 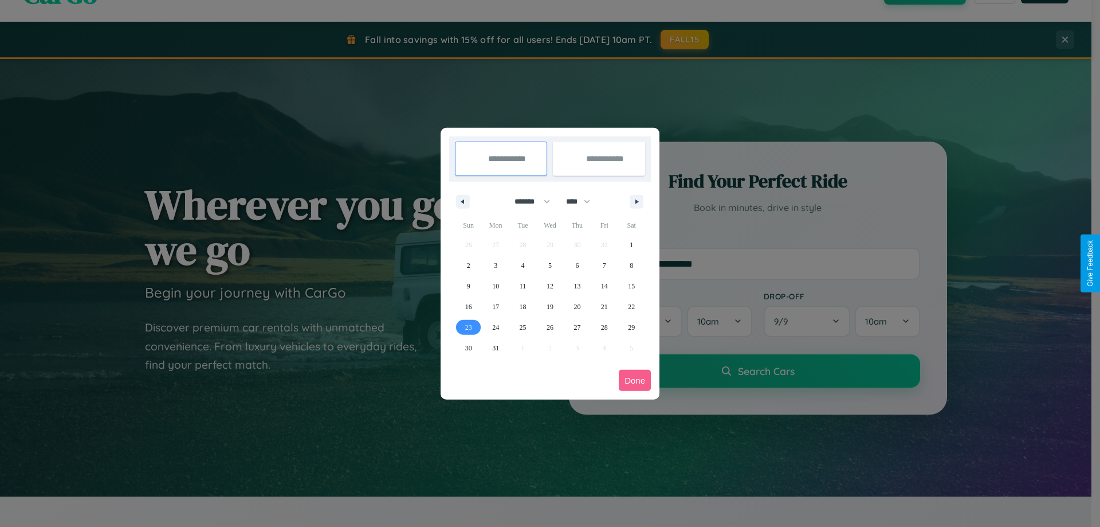 I want to click on button: 29, so click(x=631, y=327).